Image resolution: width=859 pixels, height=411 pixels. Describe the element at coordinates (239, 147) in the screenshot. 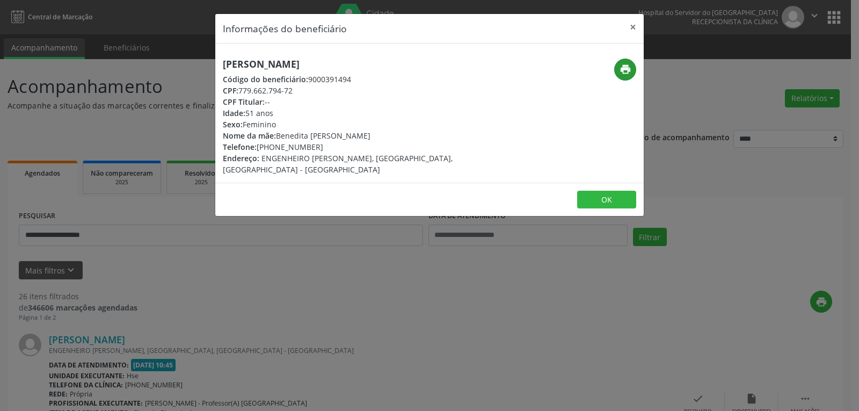

I see `span: Telefone:` at that location.